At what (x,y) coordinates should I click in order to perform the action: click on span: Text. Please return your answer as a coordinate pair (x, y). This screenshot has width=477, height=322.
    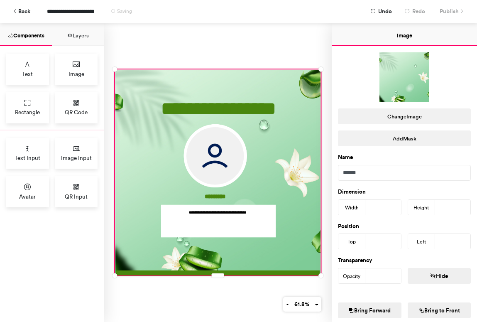
    Looking at the image, I should click on (27, 74).